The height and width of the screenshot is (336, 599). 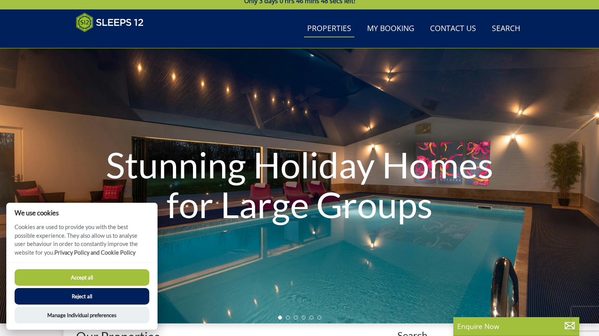 I want to click on p: Enquire Now, so click(x=516, y=327).